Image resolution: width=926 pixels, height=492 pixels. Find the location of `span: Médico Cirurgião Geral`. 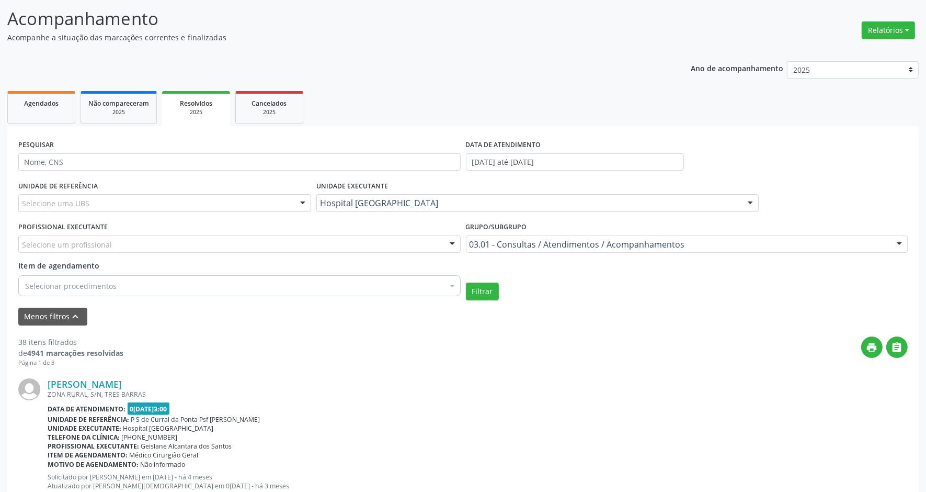

span: Médico Cirurgião Geral is located at coordinates (164, 454).